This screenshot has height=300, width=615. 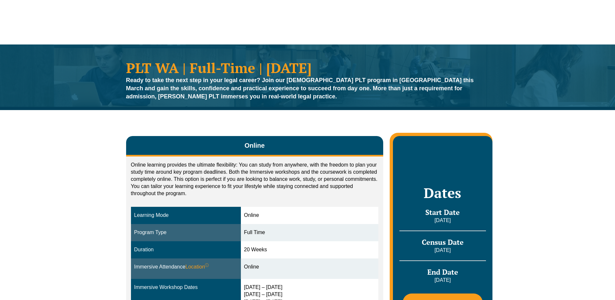 What do you see at coordinates (186, 215) in the screenshot?
I see `div: Learning Mode` at bounding box center [186, 215].